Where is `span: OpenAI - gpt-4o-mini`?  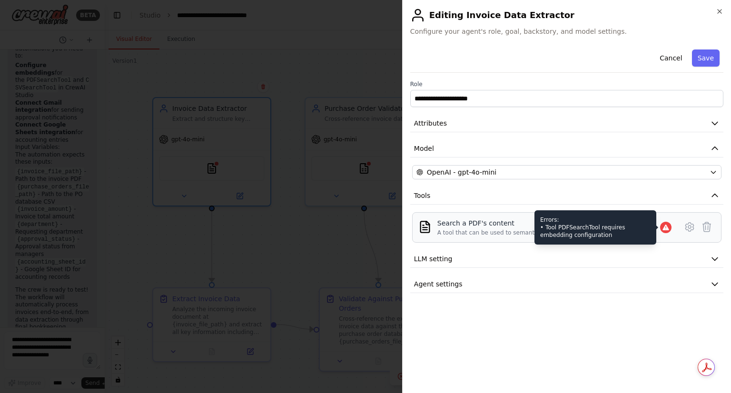 span: OpenAI - gpt-4o-mini is located at coordinates (461, 172).